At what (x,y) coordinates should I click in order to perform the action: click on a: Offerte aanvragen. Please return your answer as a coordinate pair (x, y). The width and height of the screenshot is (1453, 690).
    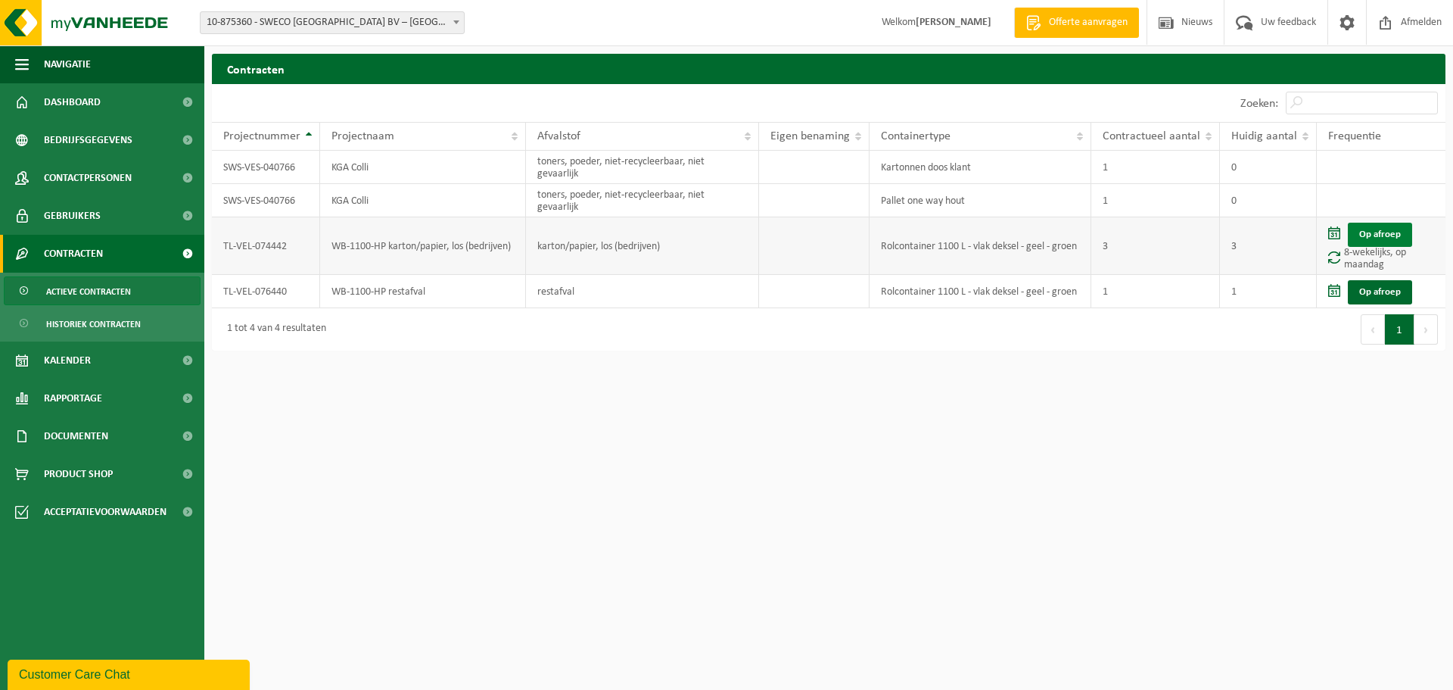
    Looking at the image, I should click on (1076, 23).